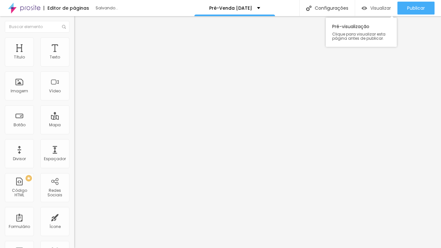  Describe the element at coordinates (55, 192) in the screenshot. I see `font: Redes Sociais` at that location.